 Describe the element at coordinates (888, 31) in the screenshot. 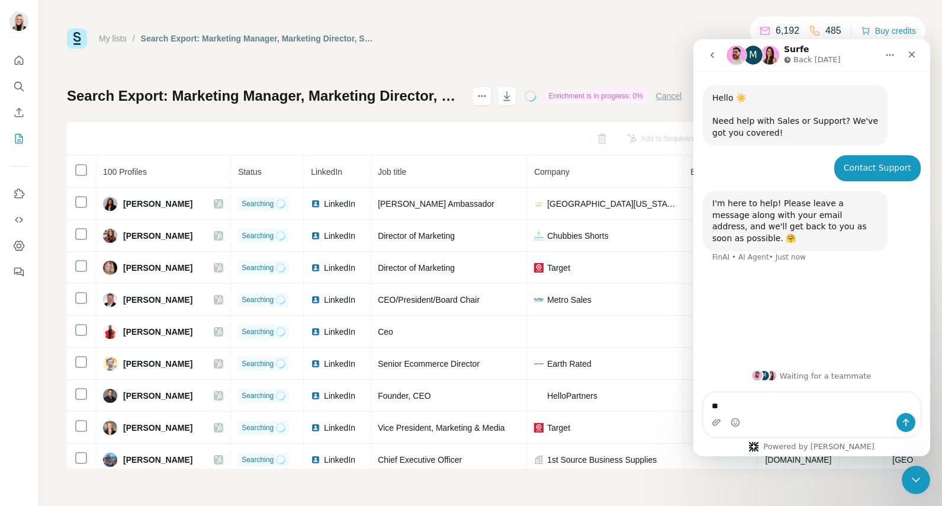

I see `button: Buy credits` at that location.